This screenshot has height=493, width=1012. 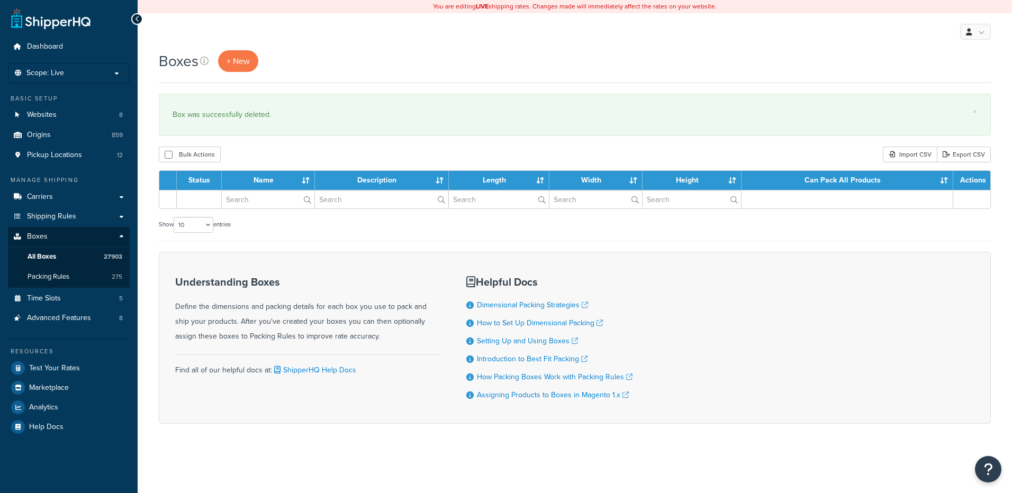 What do you see at coordinates (189, 155) in the screenshot?
I see `button: Bulk Actions` at bounding box center [189, 155].